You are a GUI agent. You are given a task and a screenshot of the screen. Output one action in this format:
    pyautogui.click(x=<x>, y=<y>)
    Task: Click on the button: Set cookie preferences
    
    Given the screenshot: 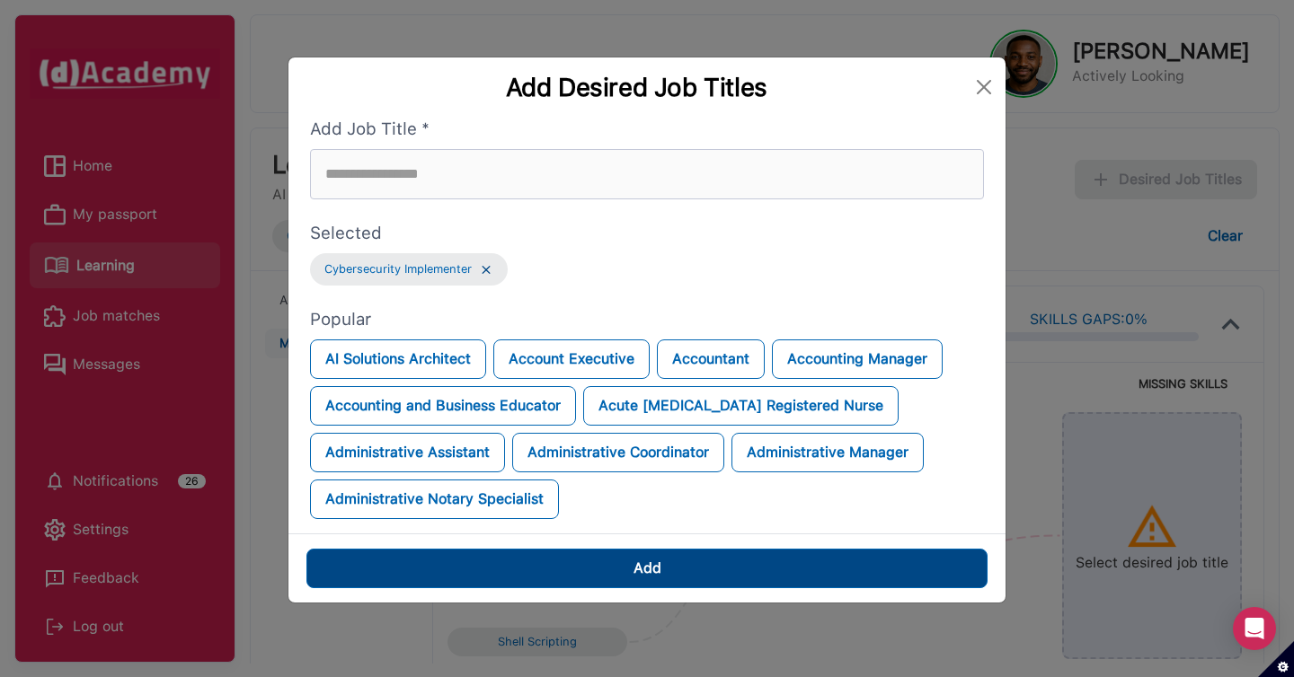 What is the action you would take?
    pyautogui.click(x=1276, y=660)
    